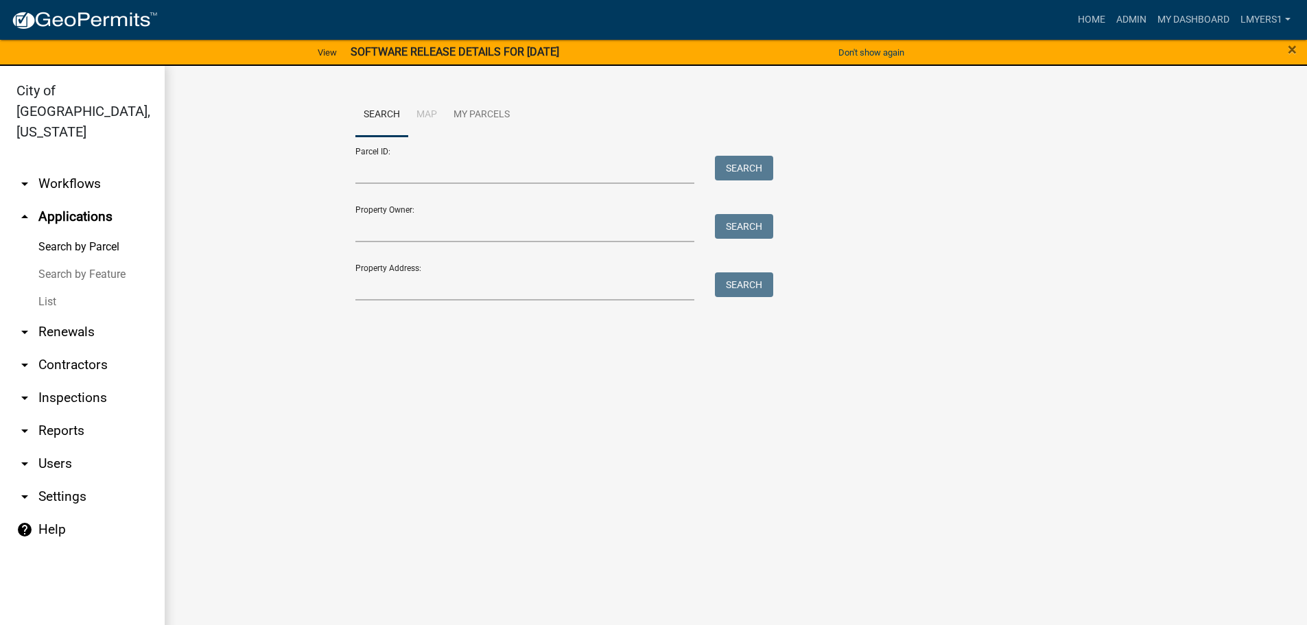  Describe the element at coordinates (1266, 20) in the screenshot. I see `a: lmyers1` at that location.